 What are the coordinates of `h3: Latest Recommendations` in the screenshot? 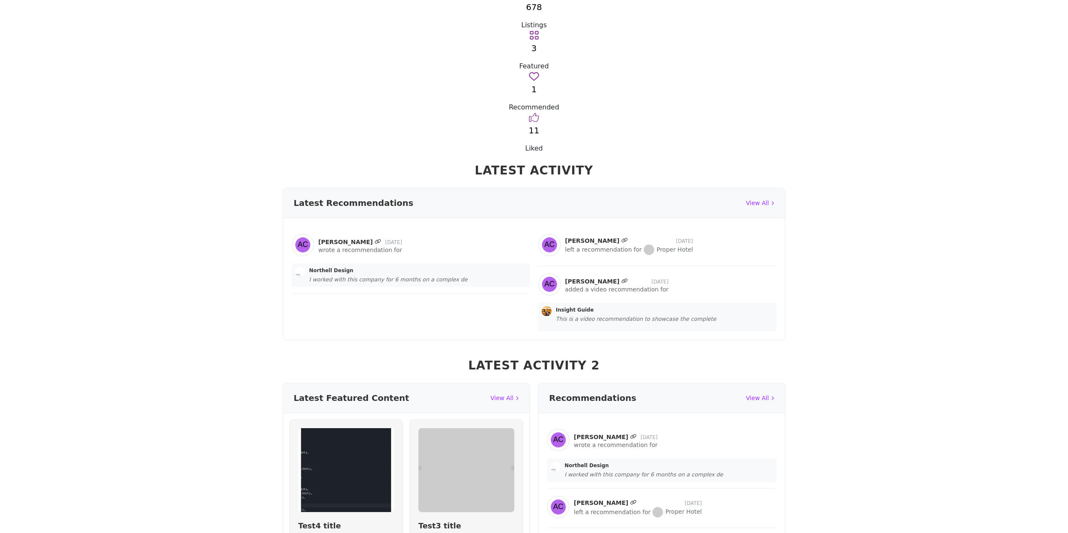 It's located at (354, 203).